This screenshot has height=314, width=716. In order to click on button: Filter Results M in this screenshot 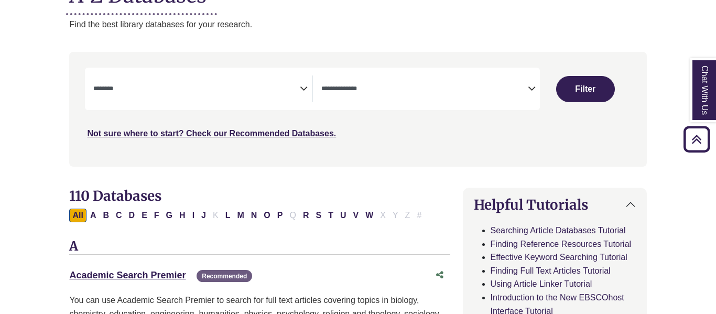, I will do `click(240, 216)`.